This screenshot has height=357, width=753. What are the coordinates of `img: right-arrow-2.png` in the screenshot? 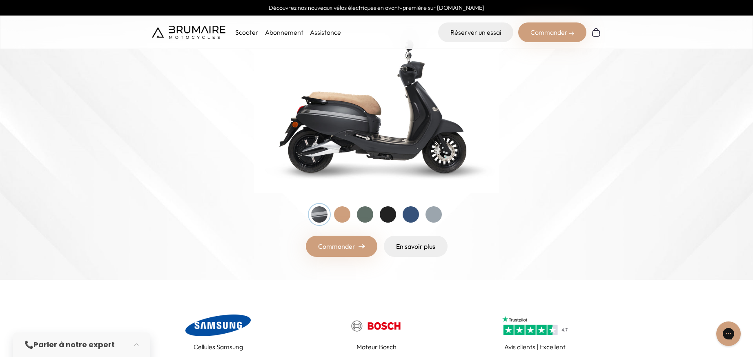 It's located at (572, 33).